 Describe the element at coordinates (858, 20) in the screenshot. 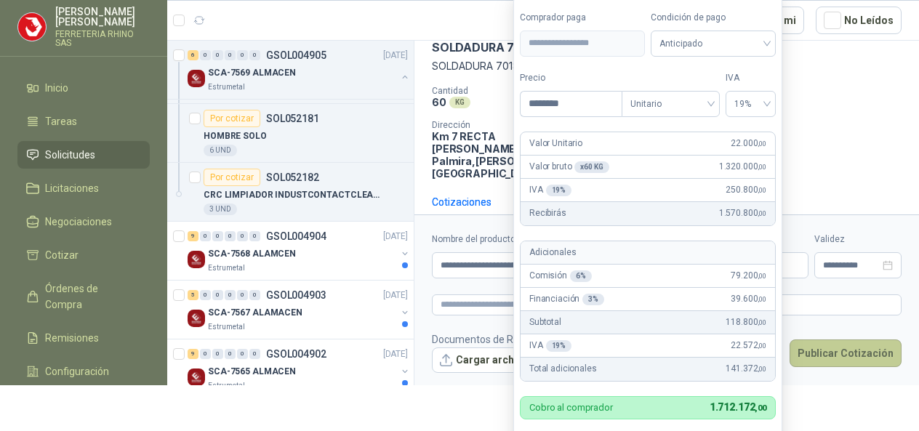

I see `button: No Leídos` at that location.